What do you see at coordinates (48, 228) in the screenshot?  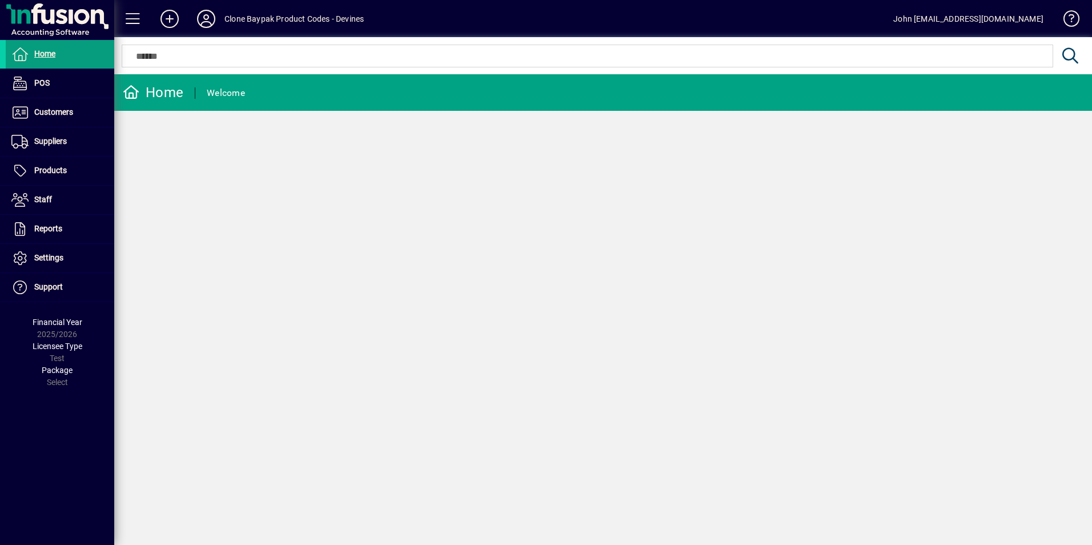 I see `span: Reports` at bounding box center [48, 228].